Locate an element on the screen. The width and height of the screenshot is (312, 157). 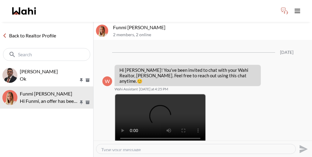
p: 2 members , 2 online is located at coordinates (211, 35).